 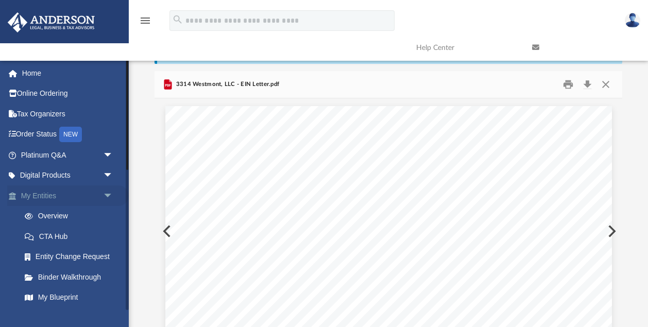 I want to click on i: search, so click(x=178, y=20).